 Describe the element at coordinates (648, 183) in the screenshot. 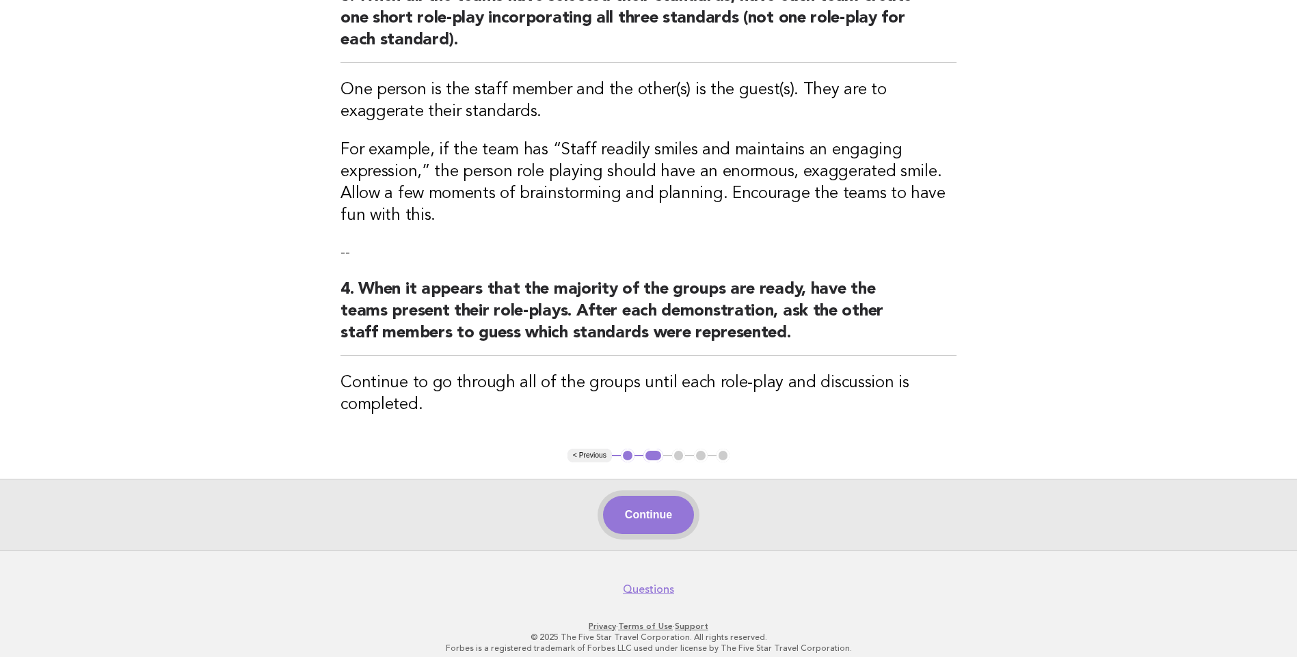

I see `h3: For example, if the team has “Staff readily smiles and maintains an engaging expression,” the per...` at that location.